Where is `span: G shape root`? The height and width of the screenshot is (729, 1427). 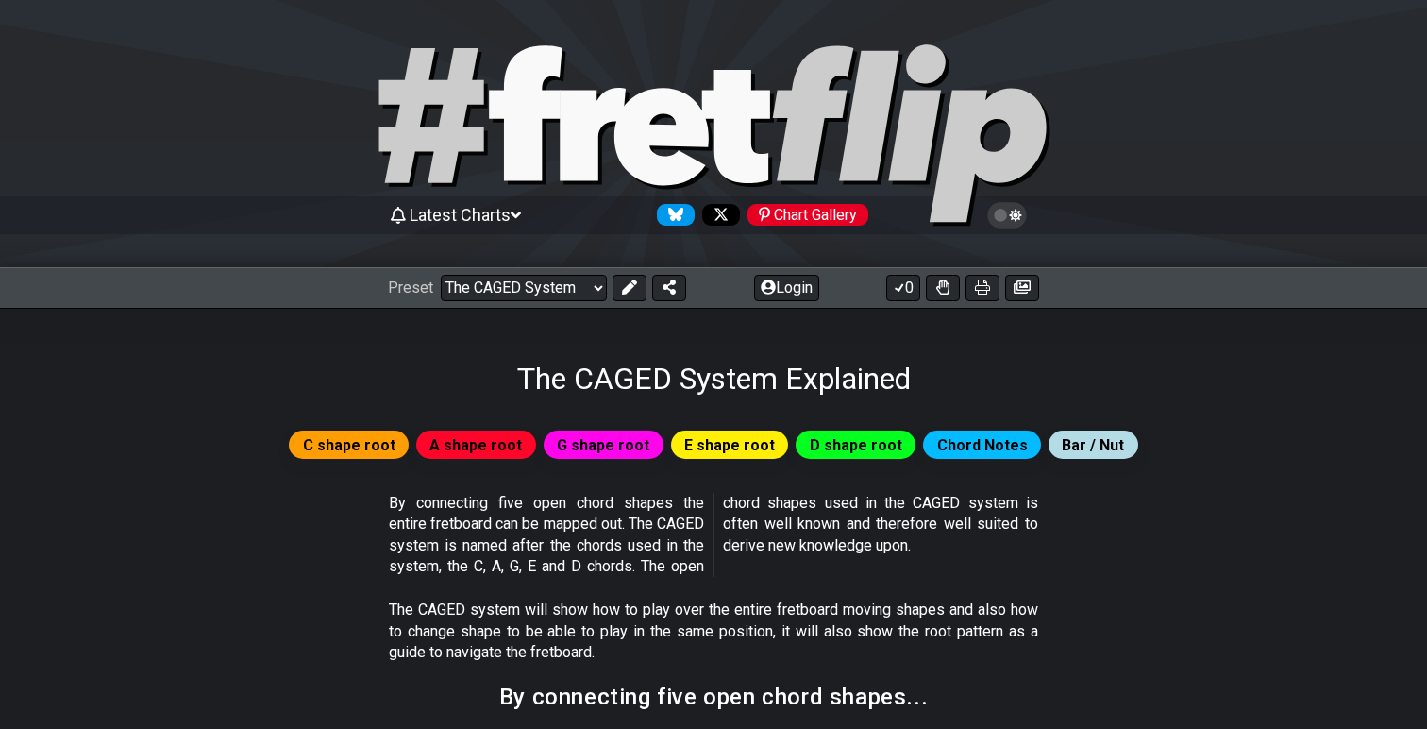 span: G shape root is located at coordinates (603, 445).